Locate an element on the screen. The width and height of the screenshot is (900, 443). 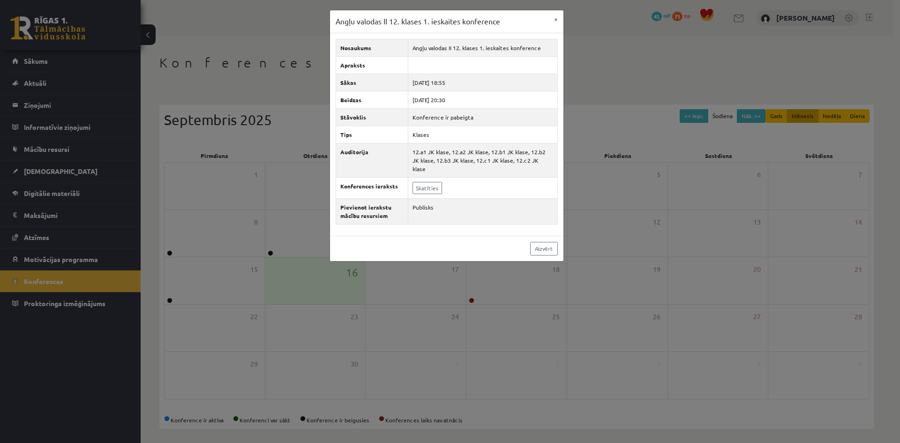
th: Konferences ieraksts is located at coordinates (372, 187).